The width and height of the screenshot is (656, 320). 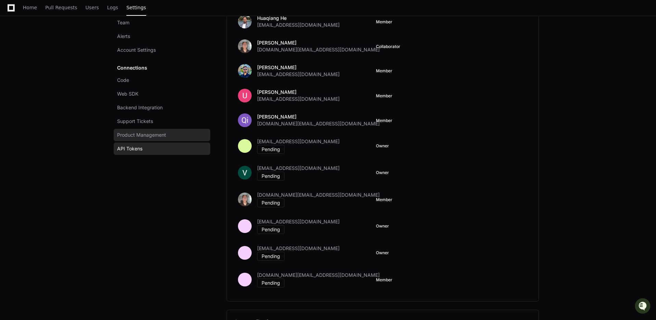 What do you see at coordinates (124, 36) in the screenshot?
I see `span: Alerts` at bounding box center [124, 36].